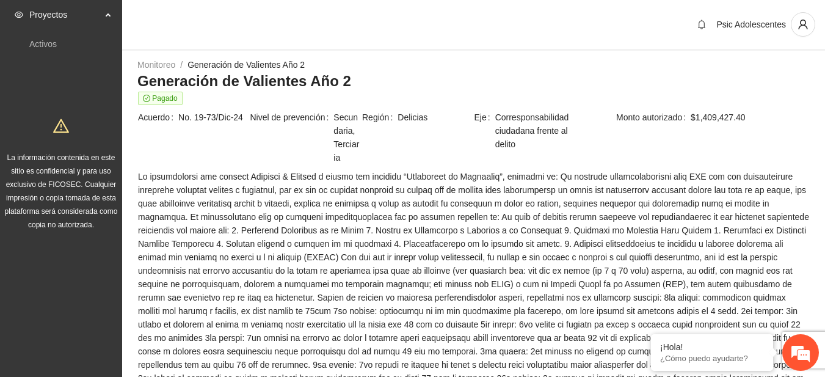  I want to click on a: Monitoreo, so click(156, 65).